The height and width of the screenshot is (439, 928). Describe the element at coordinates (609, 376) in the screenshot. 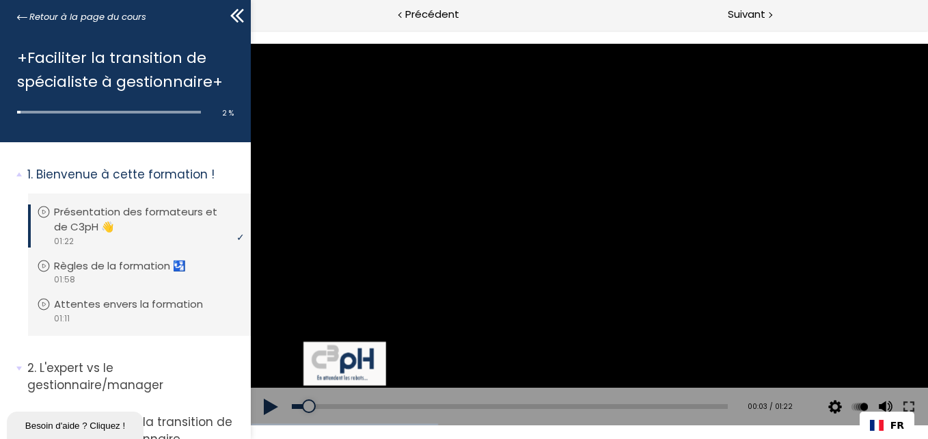

I see `div: Modifier la vitesse de lecture` at that location.